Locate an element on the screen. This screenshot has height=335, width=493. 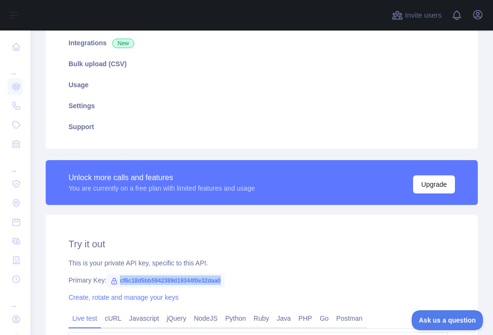
span: Invite users is located at coordinates (423, 15).